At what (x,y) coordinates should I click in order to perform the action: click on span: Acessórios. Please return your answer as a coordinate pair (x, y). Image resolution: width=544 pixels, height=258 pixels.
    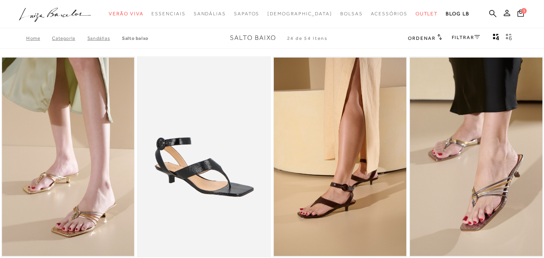
    Looking at the image, I should click on (389, 14).